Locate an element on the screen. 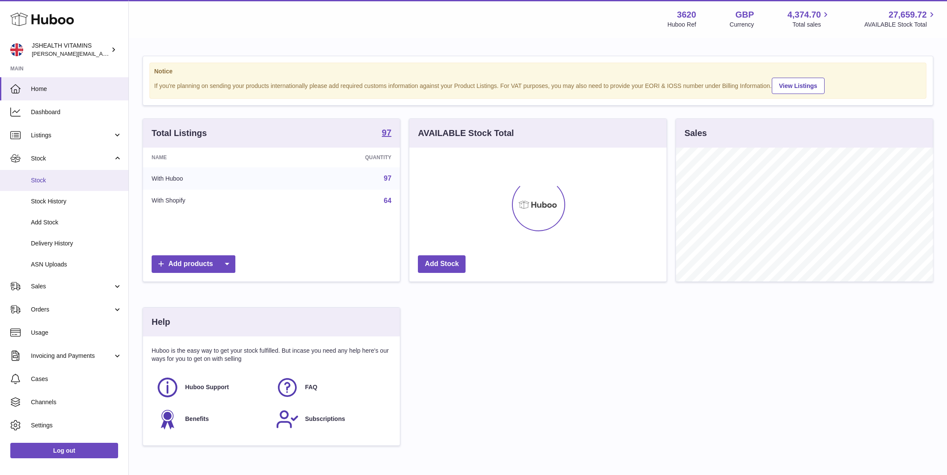 This screenshot has height=475, width=947. a: 64 is located at coordinates (388, 201).